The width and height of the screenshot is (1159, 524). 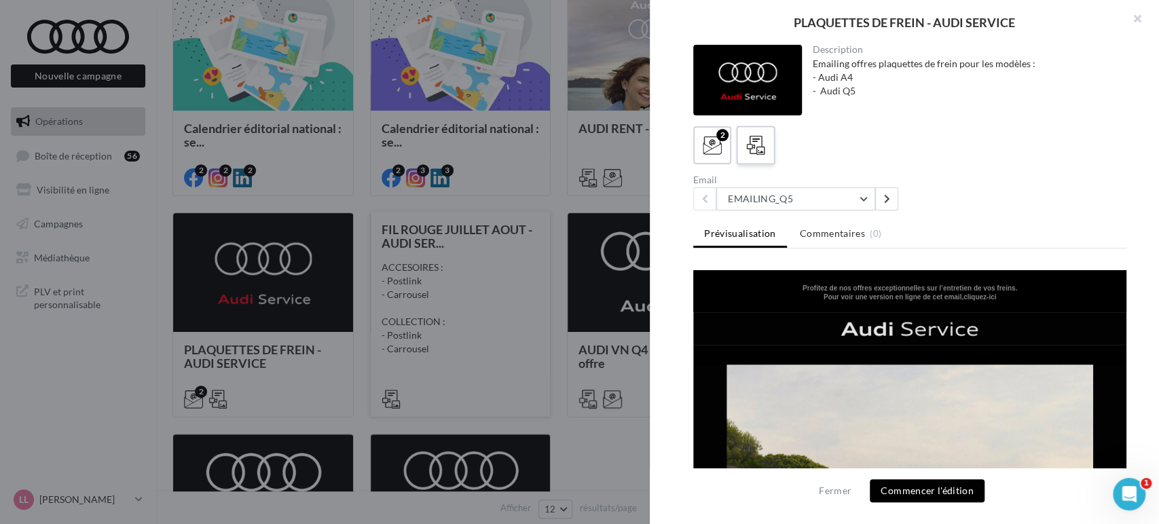 I want to click on button: EMAILING_Q5, so click(x=796, y=199).